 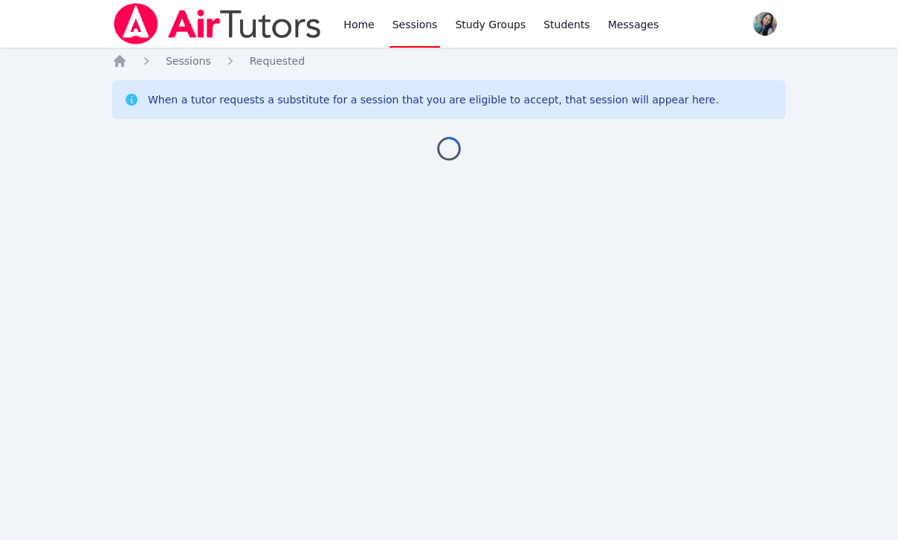 I want to click on nav: Breadcrumb, so click(x=449, y=61).